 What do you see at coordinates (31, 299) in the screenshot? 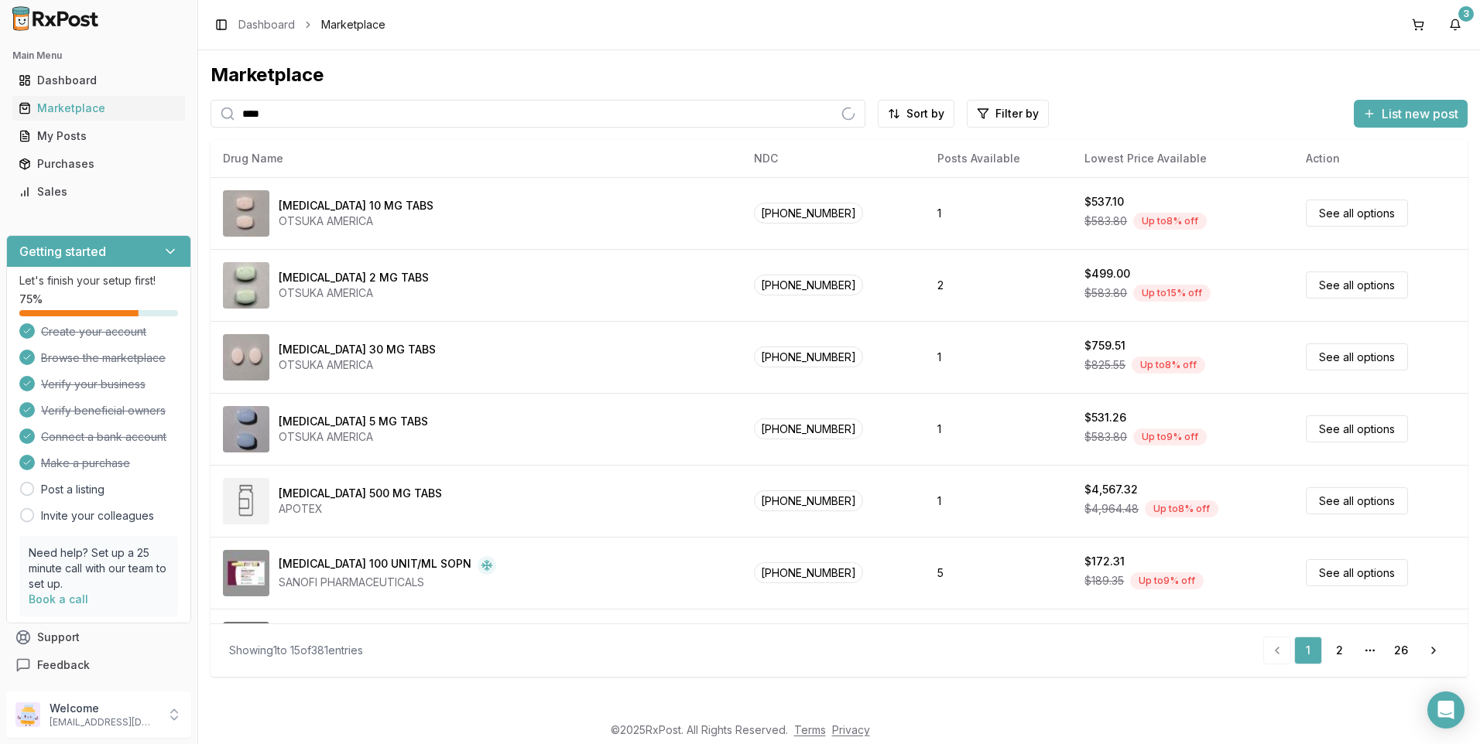
I see `span: 75 %` at bounding box center [31, 299].